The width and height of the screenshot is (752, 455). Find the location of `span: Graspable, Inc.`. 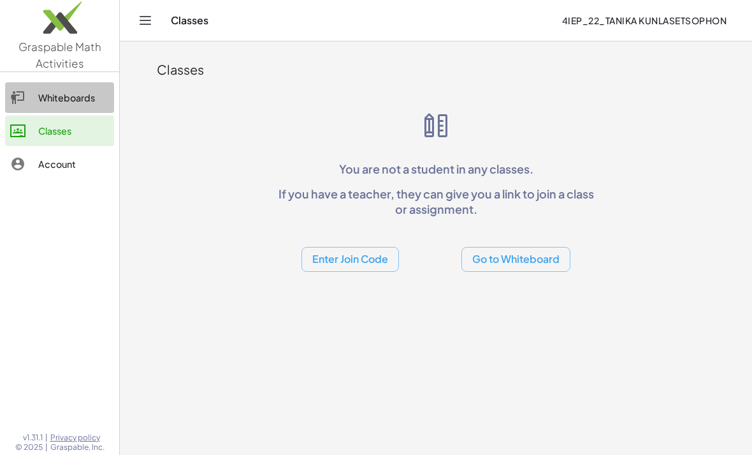

span: Graspable, Inc. is located at coordinates (77, 447).